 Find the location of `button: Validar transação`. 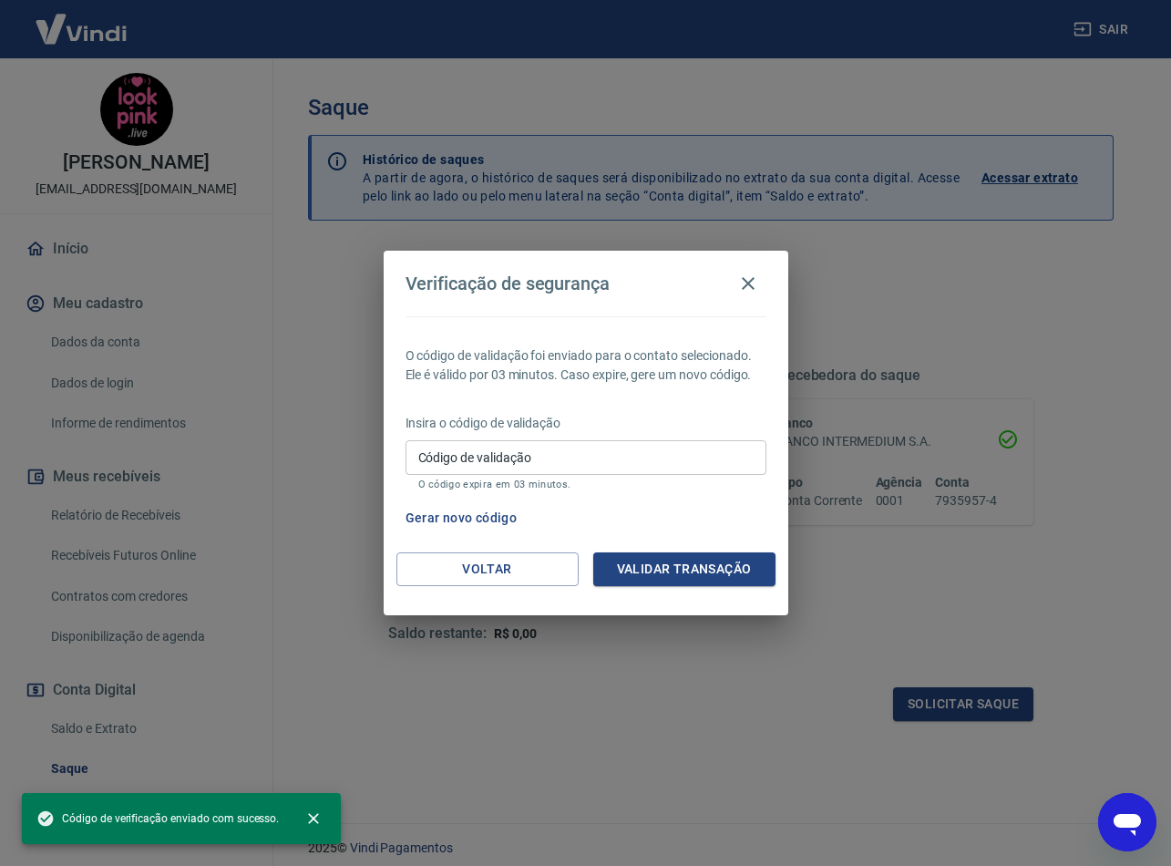

button: Validar transação is located at coordinates (684, 569).